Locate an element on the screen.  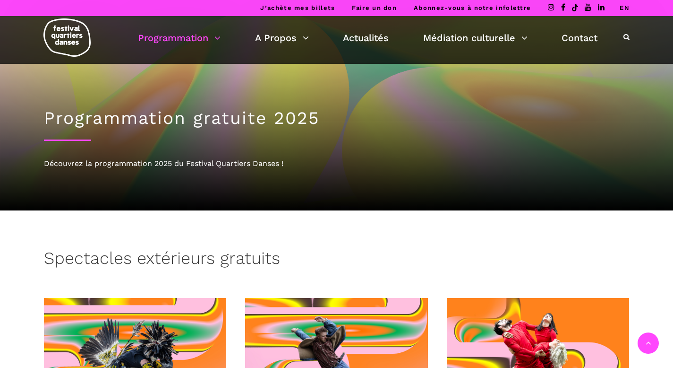
img: logo-fqd-med is located at coordinates (67, 37).